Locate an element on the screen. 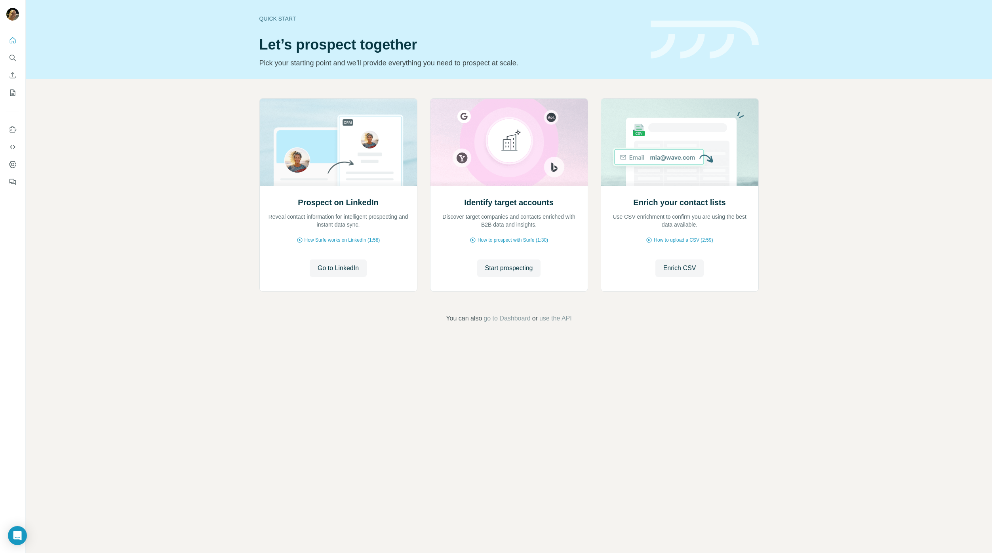 This screenshot has width=992, height=553. span: How Surfe works on LinkedIn (1:58) is located at coordinates (342, 240).